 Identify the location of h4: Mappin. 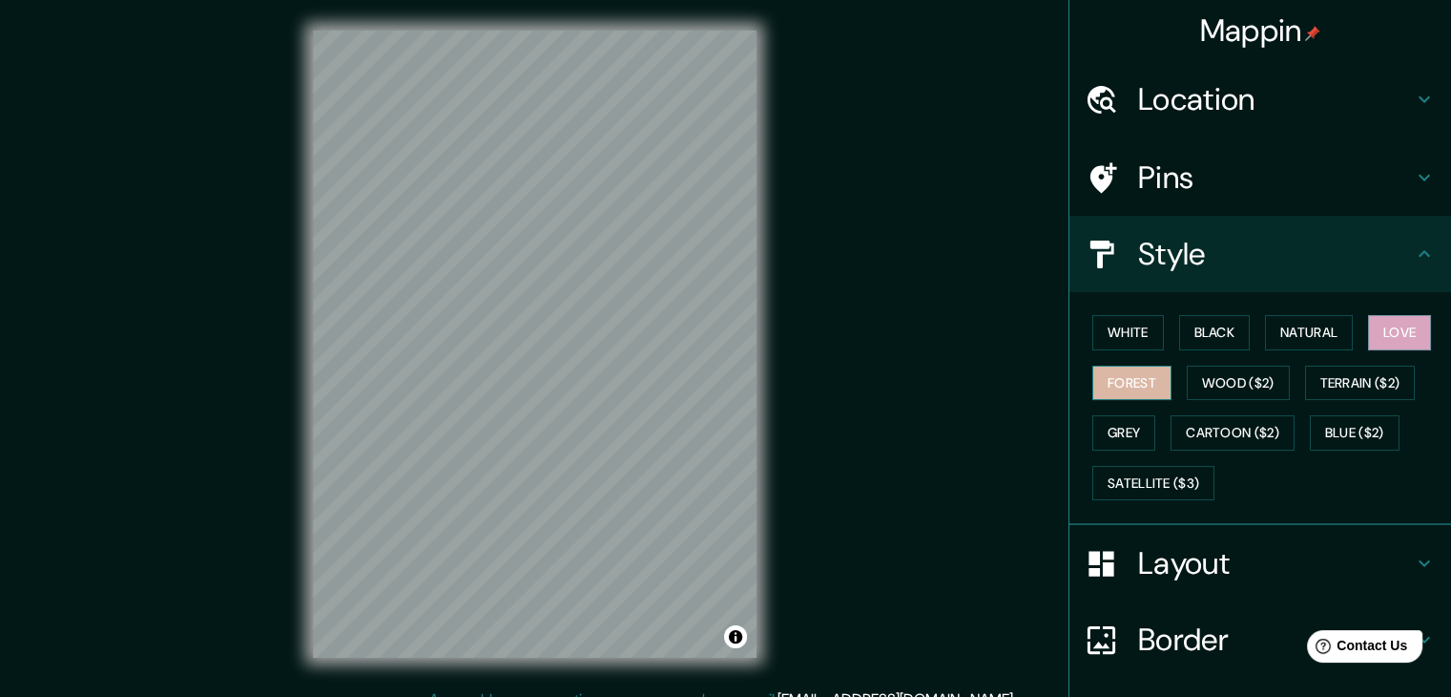
(1261, 31).